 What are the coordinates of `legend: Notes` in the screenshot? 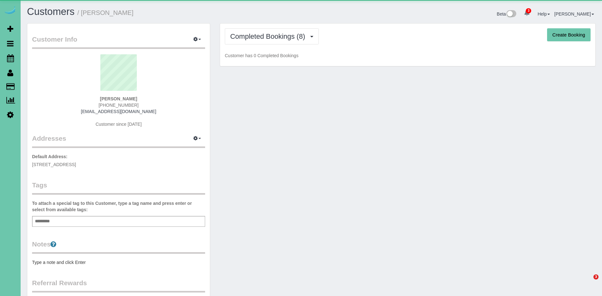 It's located at (118, 247).